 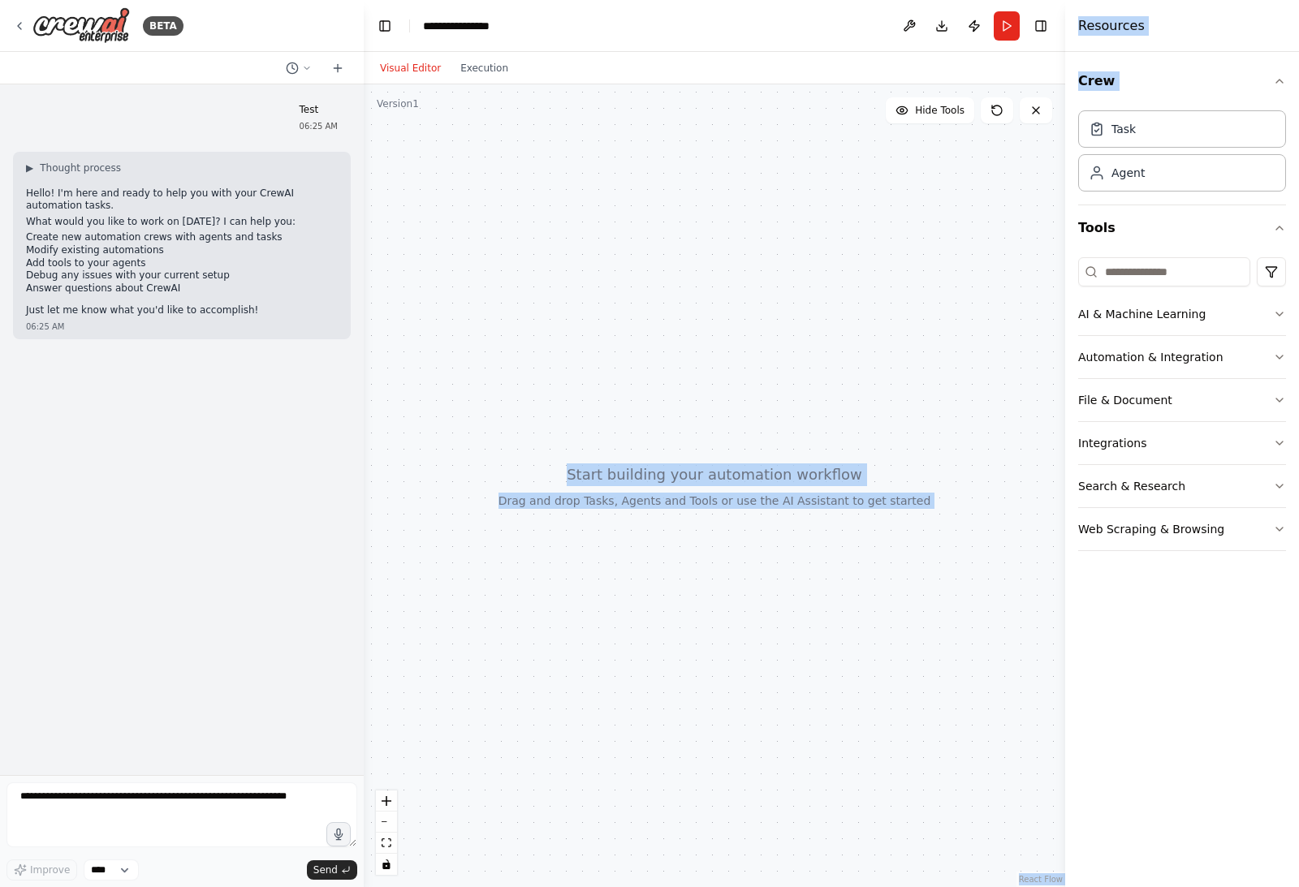 I want to click on button: fit view, so click(x=386, y=843).